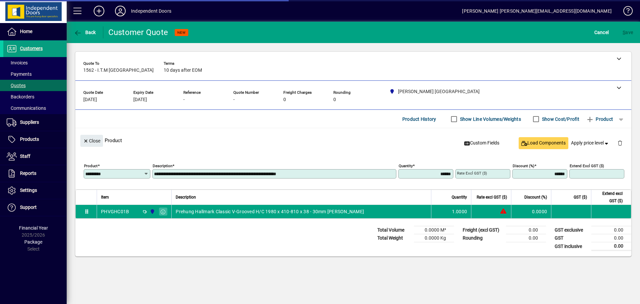 This screenshot has height=304, width=640. What do you see at coordinates (92, 140) in the screenshot?
I see `app-page-header-button: Close` at bounding box center [92, 140].